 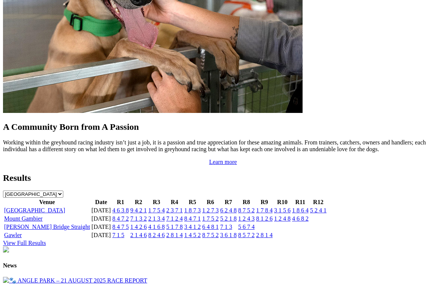 I want to click on a: 8 4 7 2, so click(x=121, y=218).